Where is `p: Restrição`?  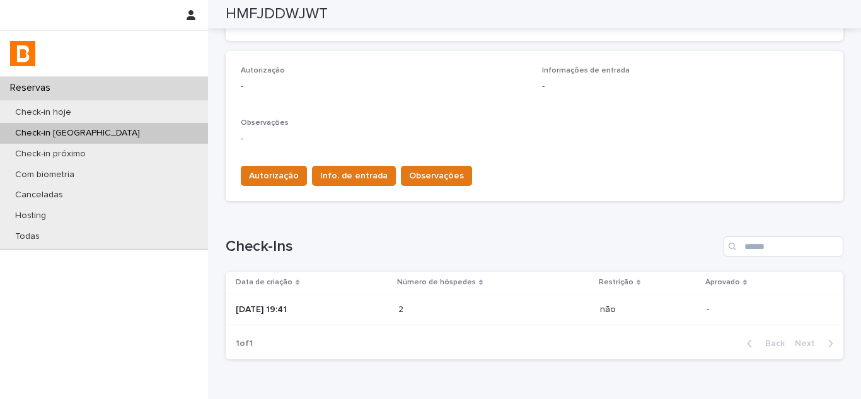
p: Restrição is located at coordinates (616, 282).